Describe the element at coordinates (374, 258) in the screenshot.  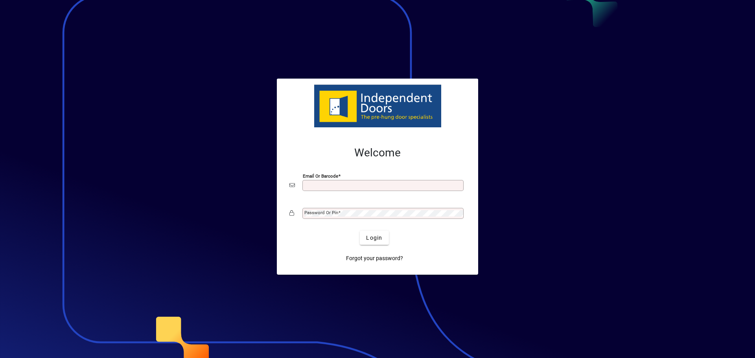
I see `span: Forgot your password?` at that location.